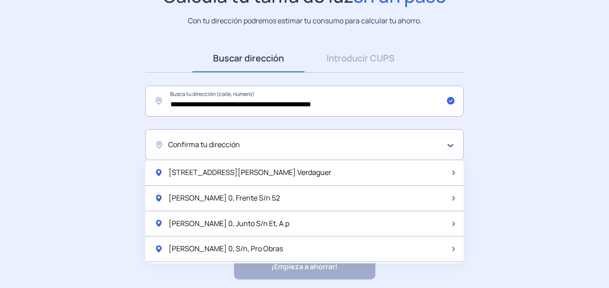  What do you see at coordinates (204, 145) in the screenshot?
I see `span: Confirma tu dirección` at bounding box center [204, 145].